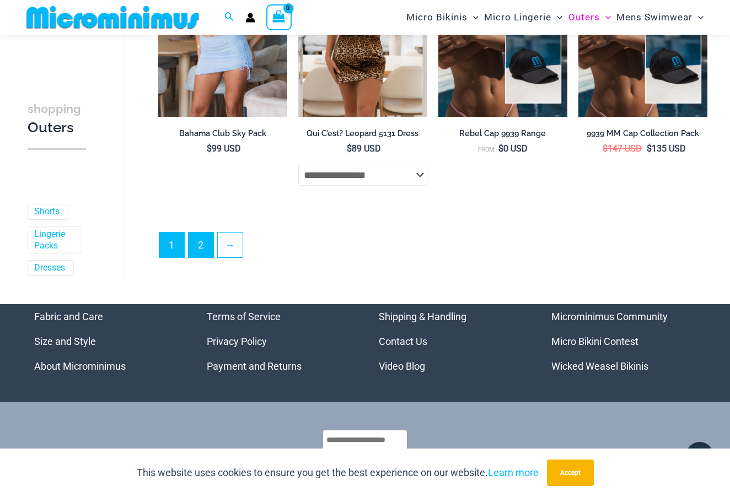 Image resolution: width=730 pixels, height=497 pixels. I want to click on span: shopping, so click(54, 109).